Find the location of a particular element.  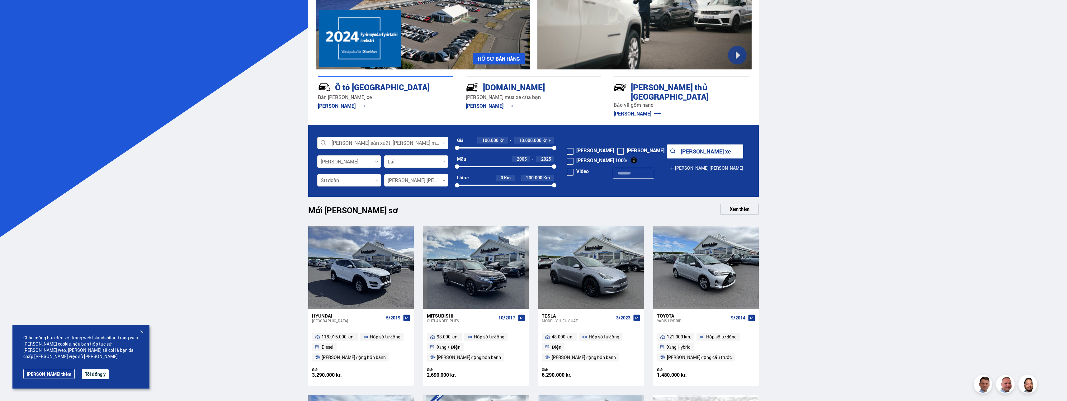

span: 10/2017 is located at coordinates (507, 318).